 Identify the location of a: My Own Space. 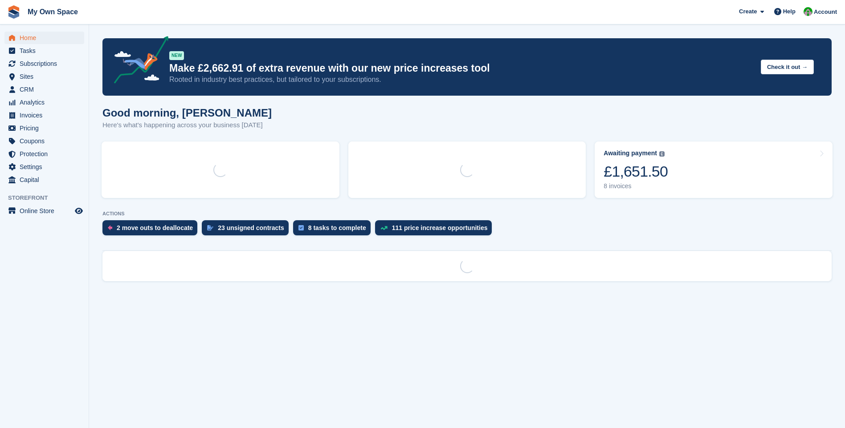
(53, 12).